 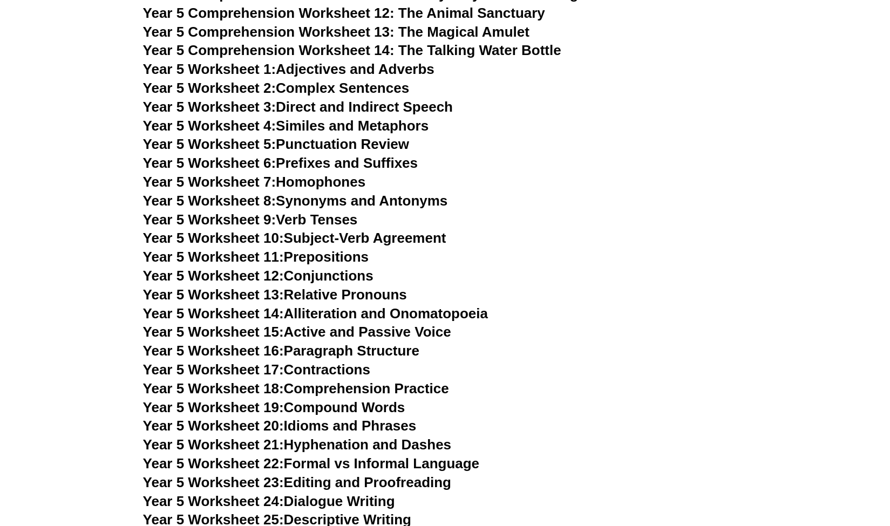 What do you see at coordinates (315, 313) in the screenshot?
I see `a: Year 5 Worksheet 14:Alliteration and Onomatopoeia` at bounding box center [315, 313].